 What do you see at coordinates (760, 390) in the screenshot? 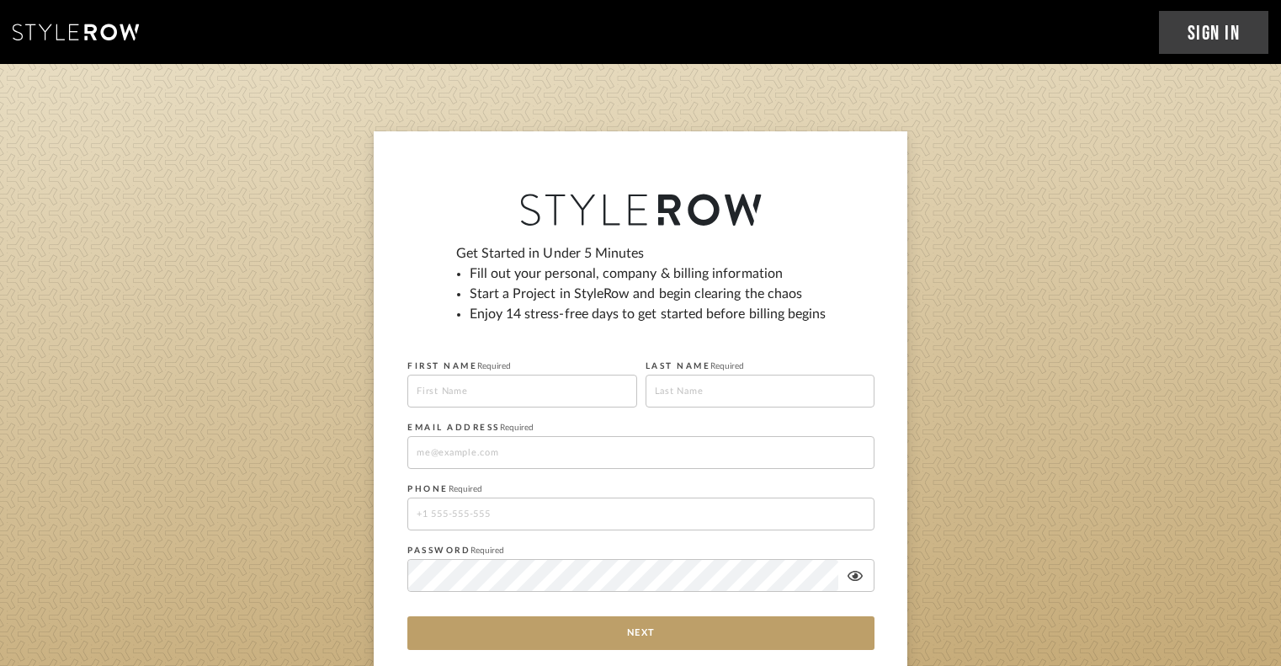
I see `input: Last Name` at bounding box center [760, 390].